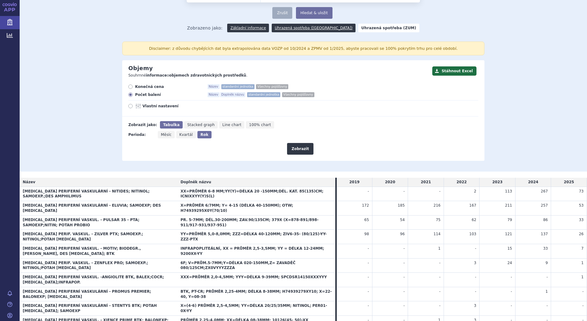 This screenshot has width=587, height=321. Describe the element at coordinates (473, 234) in the screenshot. I see `span: 103` at that location.